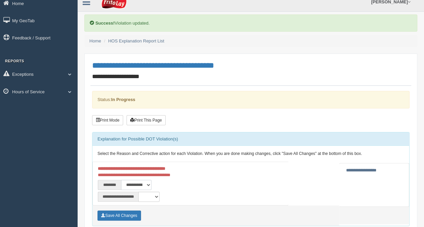 The width and height of the screenshot is (424, 227). Describe the element at coordinates (119, 216) in the screenshot. I see `button: Save` at that location.